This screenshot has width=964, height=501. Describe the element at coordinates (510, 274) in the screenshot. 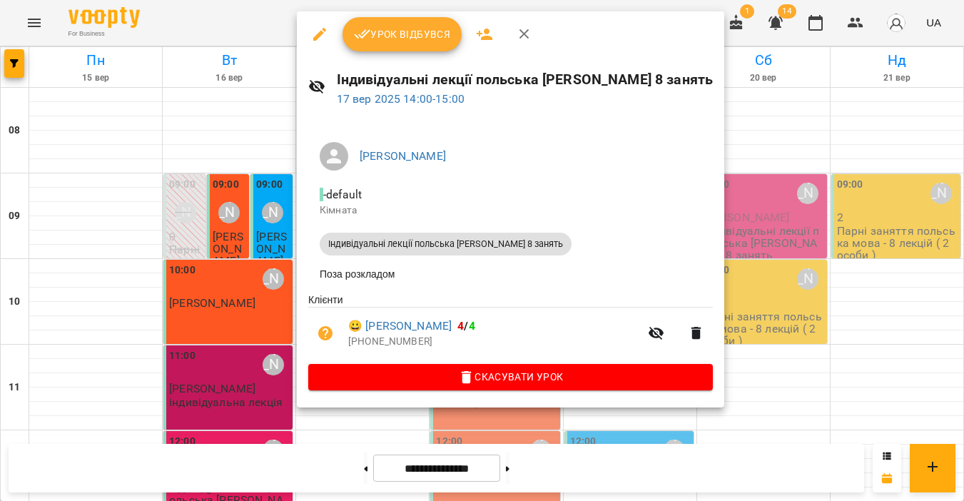

I see `li: Поза розкладом` at that location.